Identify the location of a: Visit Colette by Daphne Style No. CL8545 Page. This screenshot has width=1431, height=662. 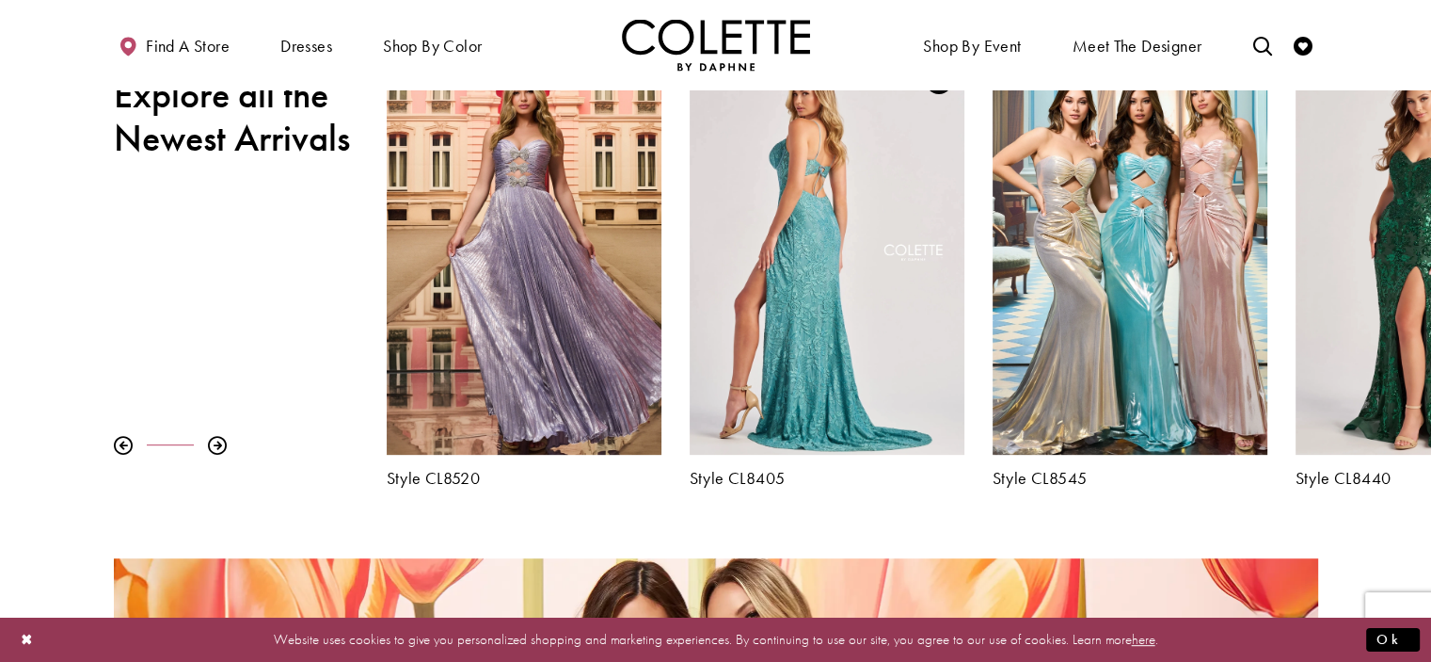
(1130, 254).